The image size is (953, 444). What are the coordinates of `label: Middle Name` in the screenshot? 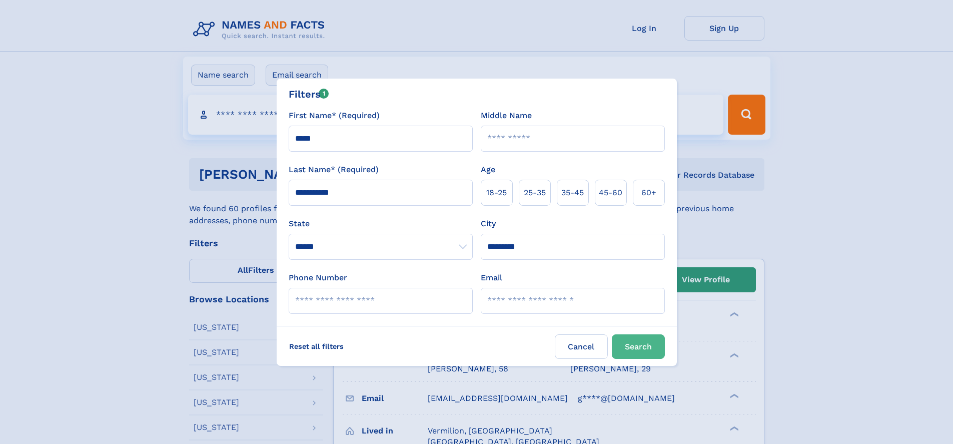 It's located at (506, 116).